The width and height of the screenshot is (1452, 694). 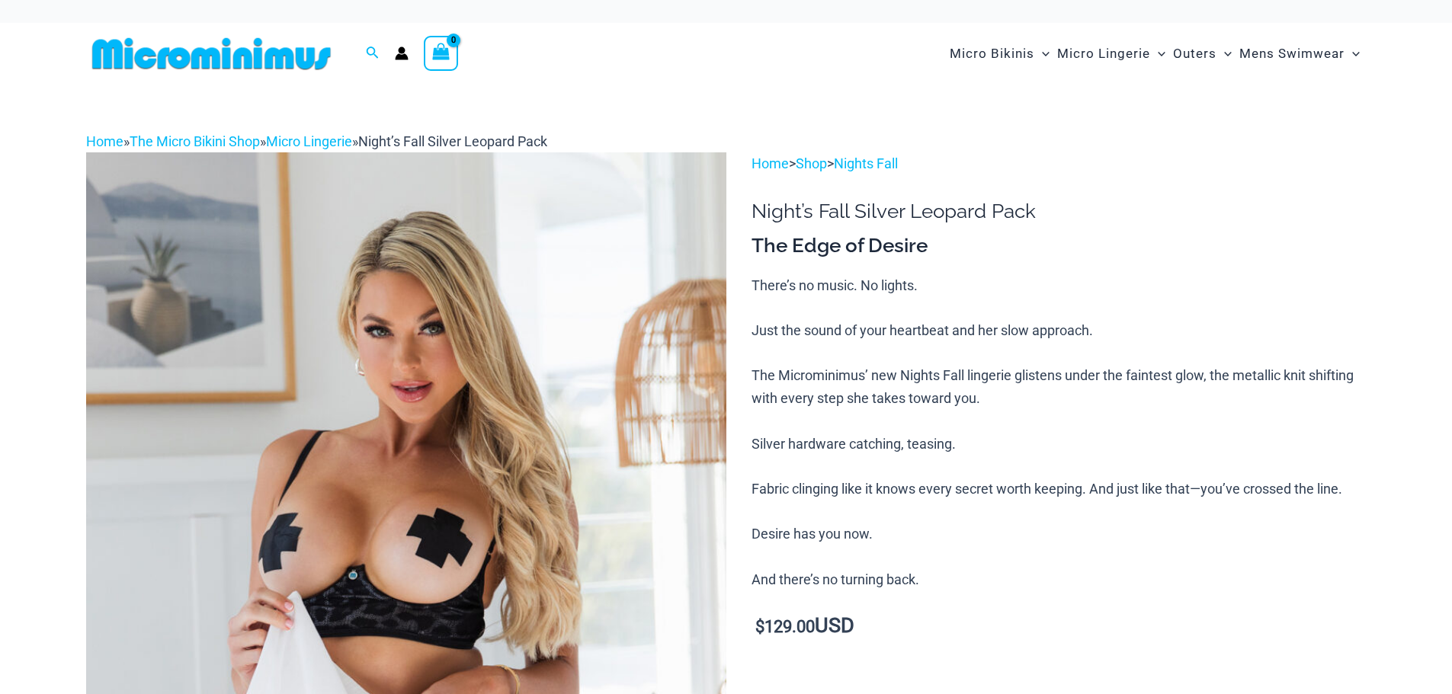 I want to click on a: Mens SwimwearMenu ToggleMenu Toggle, so click(x=1299, y=53).